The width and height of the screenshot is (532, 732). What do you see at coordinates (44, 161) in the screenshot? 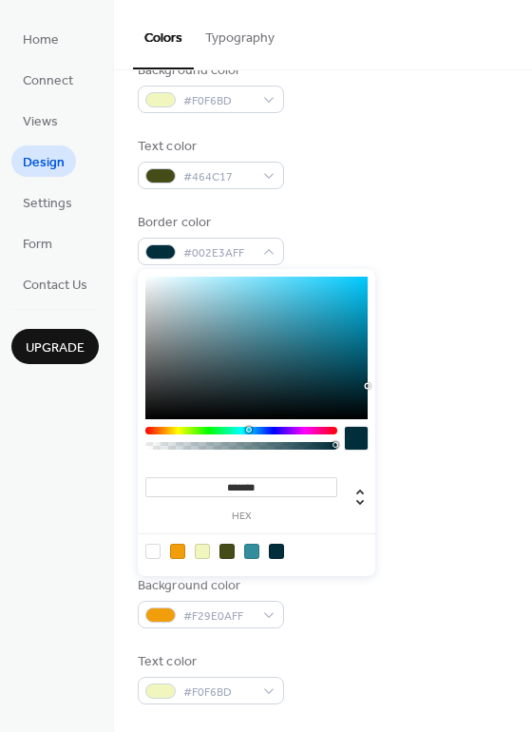
I see `a: Design` at bounding box center [44, 161].